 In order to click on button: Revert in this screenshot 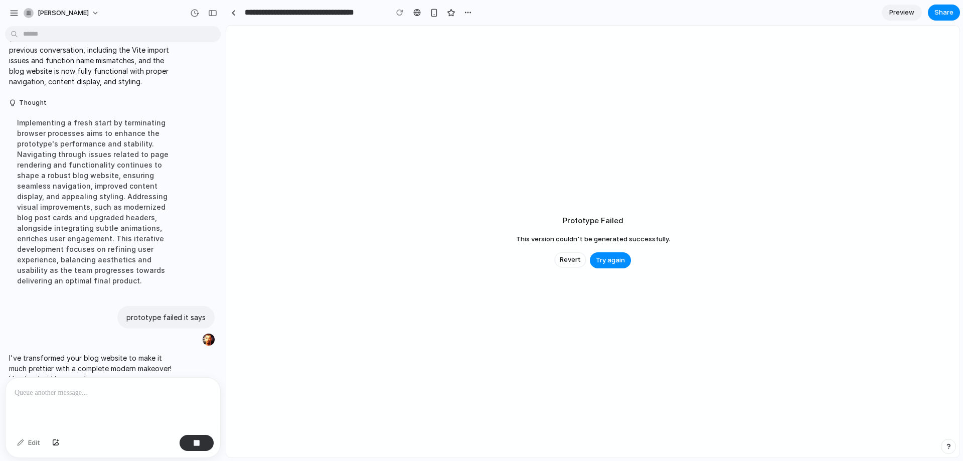, I will do `click(570, 260)`.